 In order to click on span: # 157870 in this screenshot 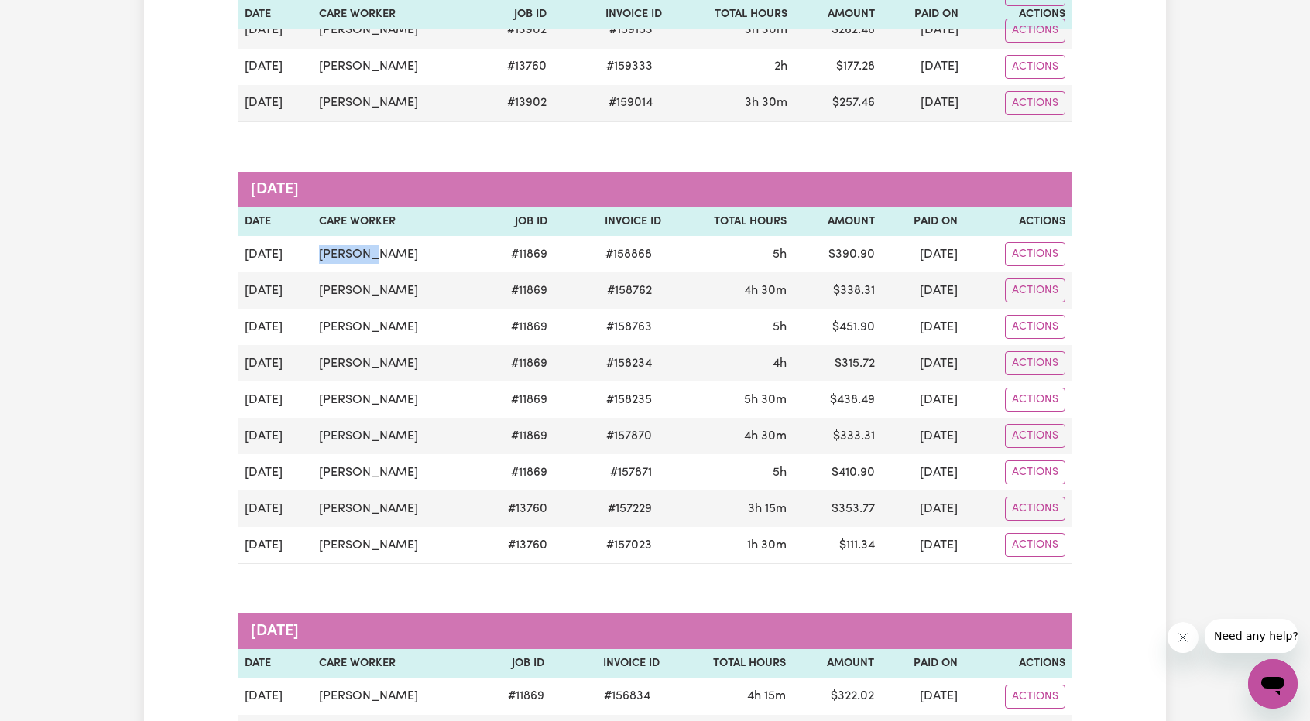, I will do `click(628, 437)`.